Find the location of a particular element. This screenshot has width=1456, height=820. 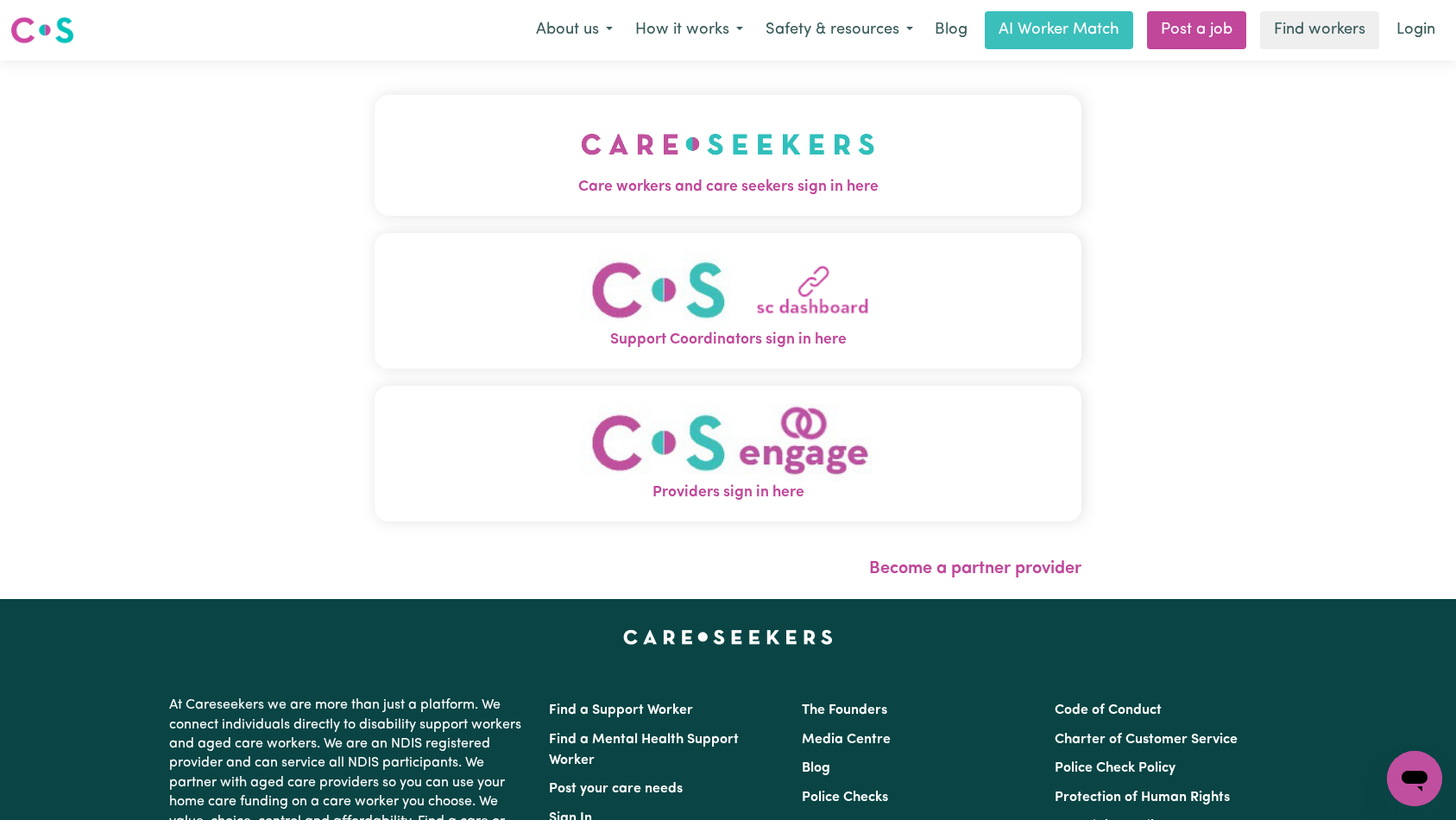

a: The Founders is located at coordinates (844, 710).